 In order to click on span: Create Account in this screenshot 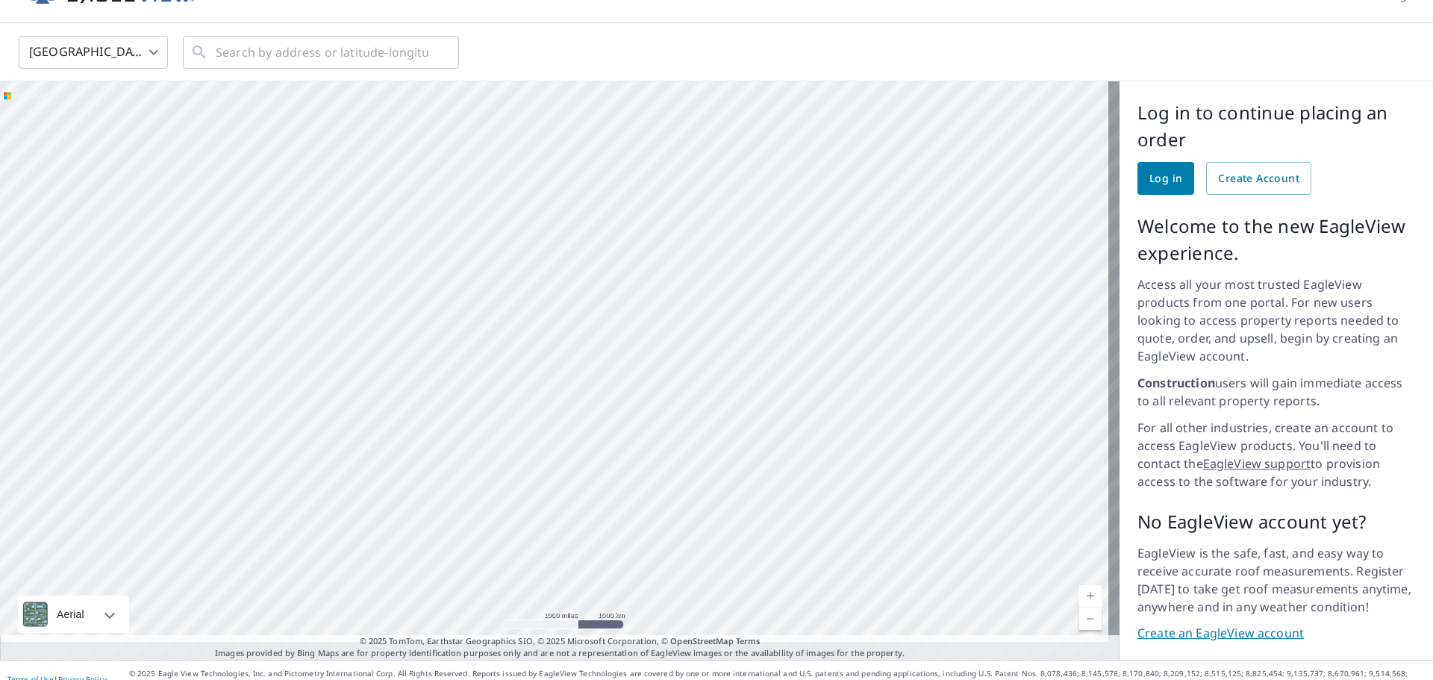, I will do `click(1259, 178)`.